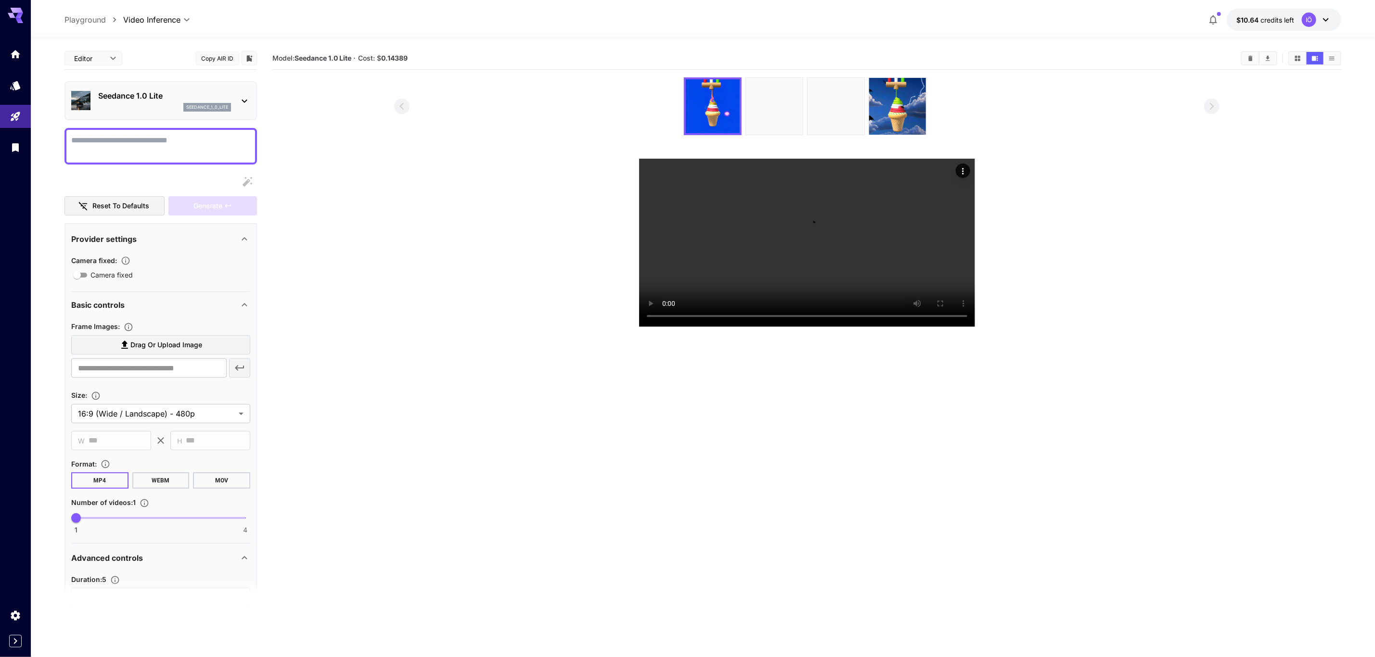 Image resolution: width=1375 pixels, height=657 pixels. Describe the element at coordinates (104, 239) in the screenshot. I see `p: Provider settings` at that location.